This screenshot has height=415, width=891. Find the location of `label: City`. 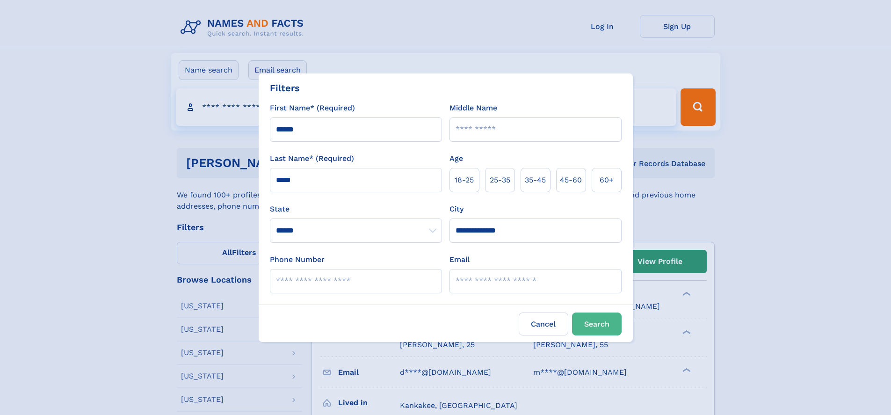

label: City is located at coordinates (457, 209).